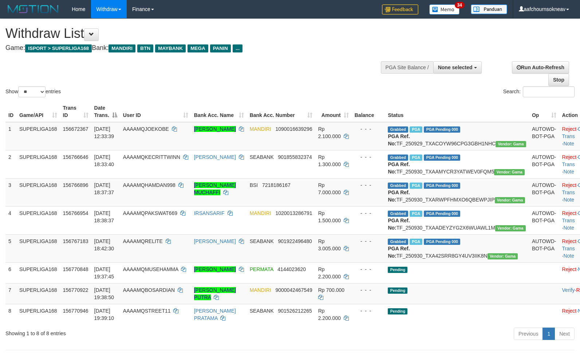 This screenshot has height=356, width=580. What do you see at coordinates (549, 334) in the screenshot?
I see `a: 1` at bounding box center [549, 334].